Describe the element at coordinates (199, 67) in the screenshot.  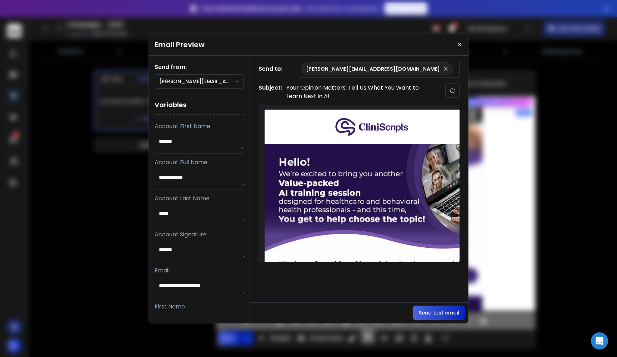
I see `h1: Send from:` at that location.